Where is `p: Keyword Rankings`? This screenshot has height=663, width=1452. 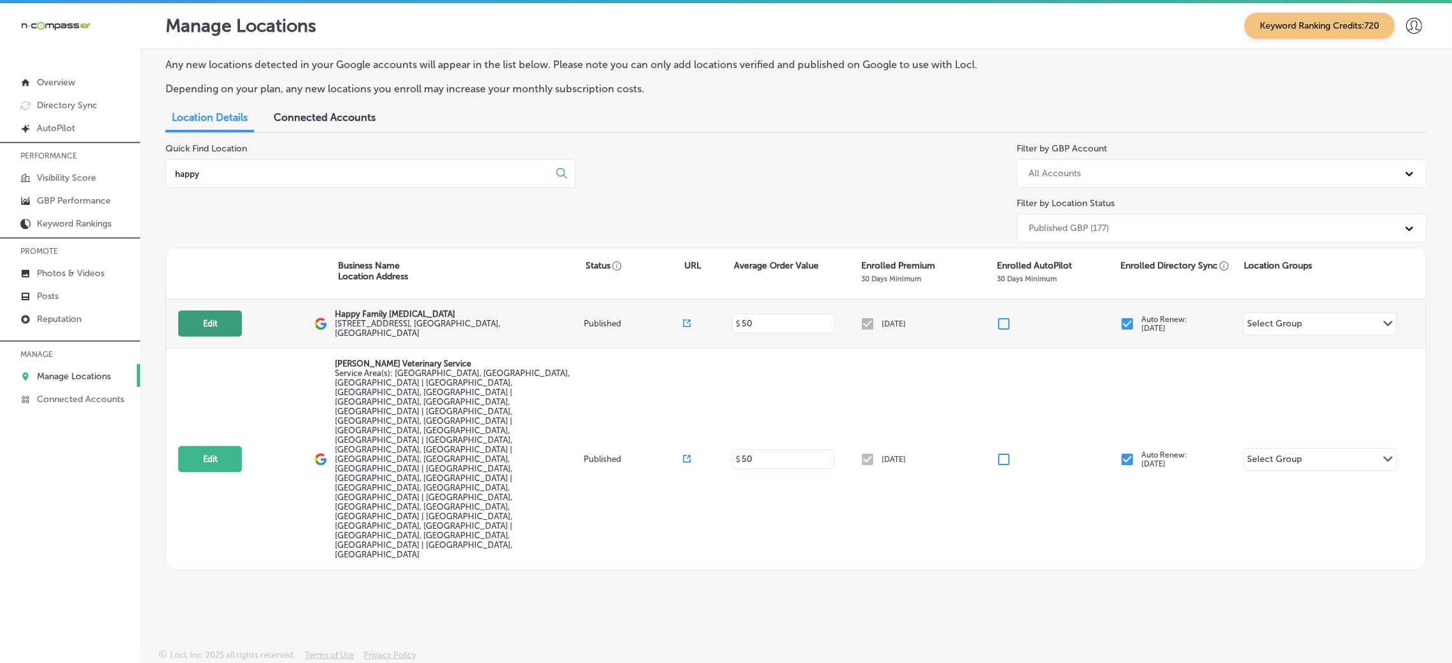
p: Keyword Rankings is located at coordinates (74, 223).